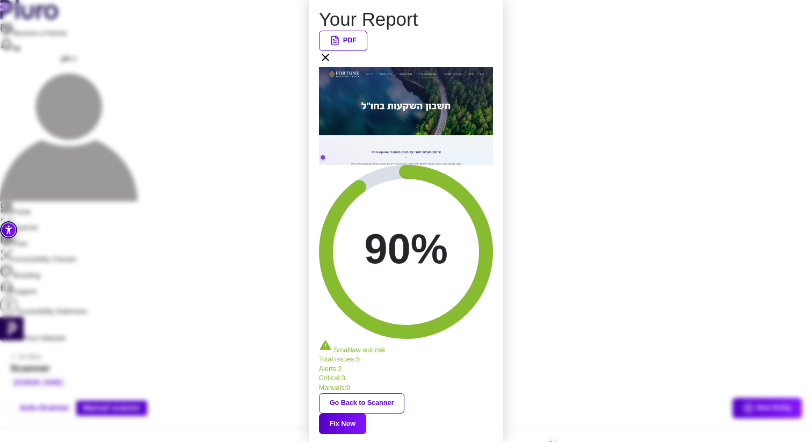  I want to click on span: 2, so click(340, 369).